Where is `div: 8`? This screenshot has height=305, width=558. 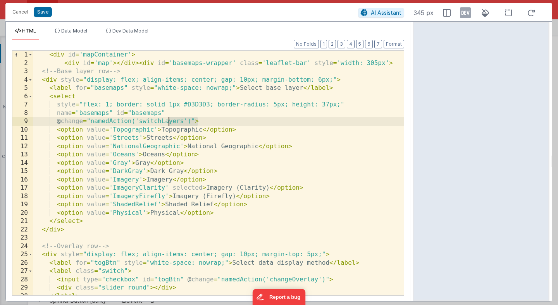
div: 8 is located at coordinates (22, 114).